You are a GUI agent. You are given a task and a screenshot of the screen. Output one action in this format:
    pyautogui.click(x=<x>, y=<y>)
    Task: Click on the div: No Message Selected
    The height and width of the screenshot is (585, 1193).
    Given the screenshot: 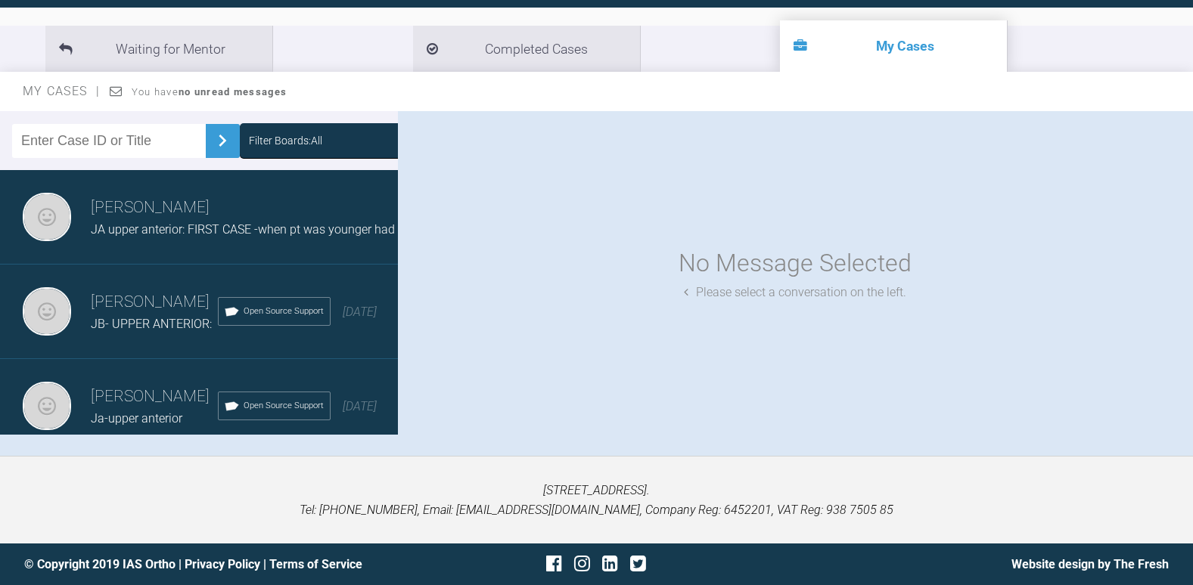 What is the action you would take?
    pyautogui.click(x=795, y=263)
    